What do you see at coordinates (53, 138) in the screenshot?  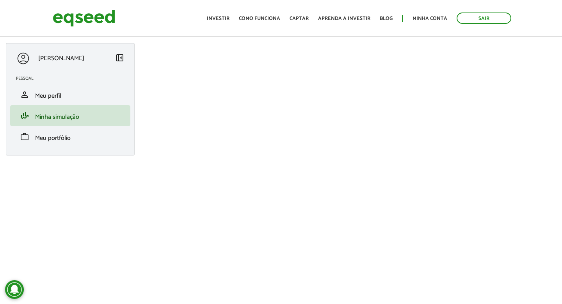 I see `span: Meu portfólio` at bounding box center [53, 138].